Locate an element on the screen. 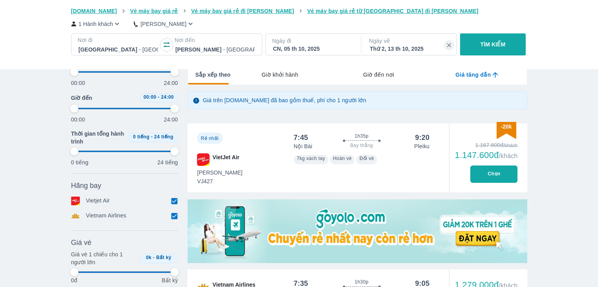  span: 1h30p is located at coordinates (361, 282).